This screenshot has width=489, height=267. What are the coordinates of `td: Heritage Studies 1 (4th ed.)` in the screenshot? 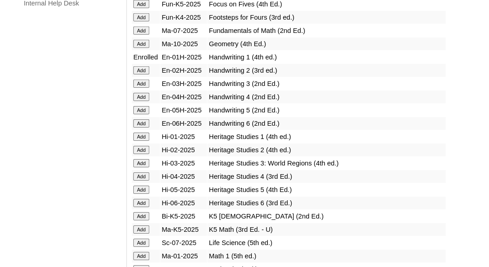 It's located at (326, 137).